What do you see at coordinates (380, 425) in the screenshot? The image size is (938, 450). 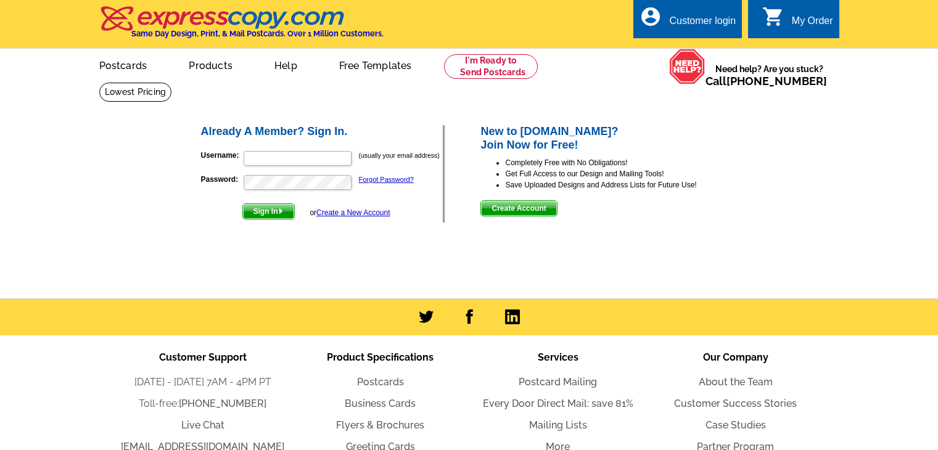 I see `a: Flyers & Brochures` at bounding box center [380, 425].